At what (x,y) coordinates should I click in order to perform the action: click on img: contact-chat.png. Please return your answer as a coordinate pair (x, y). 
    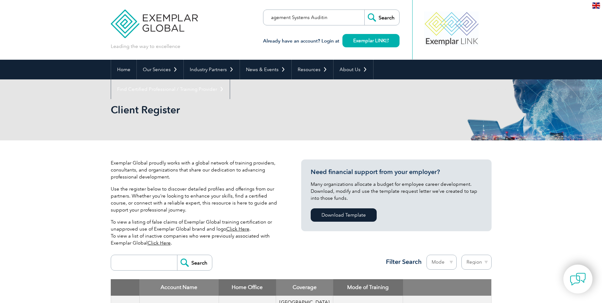
    Looking at the image, I should click on (578, 279).